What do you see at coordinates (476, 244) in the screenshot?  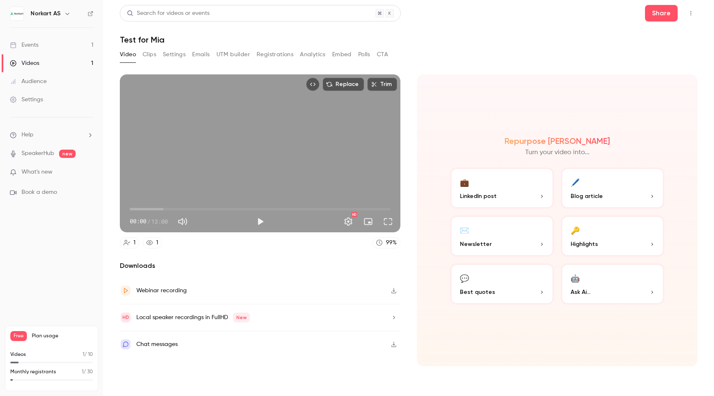 I see `span: Newsletter` at bounding box center [476, 244].